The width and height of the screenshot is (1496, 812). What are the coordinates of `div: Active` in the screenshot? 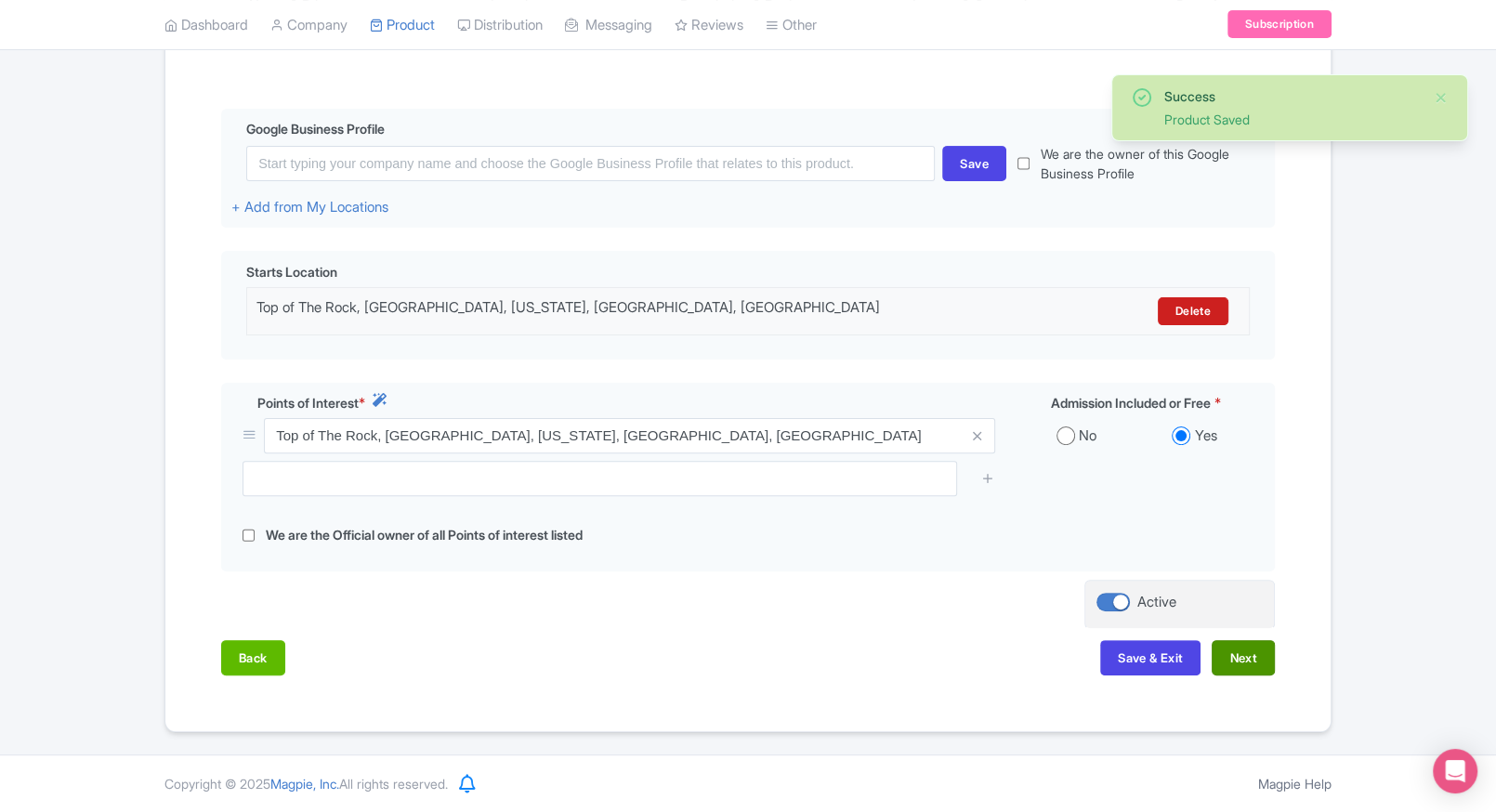 It's located at (1157, 602).